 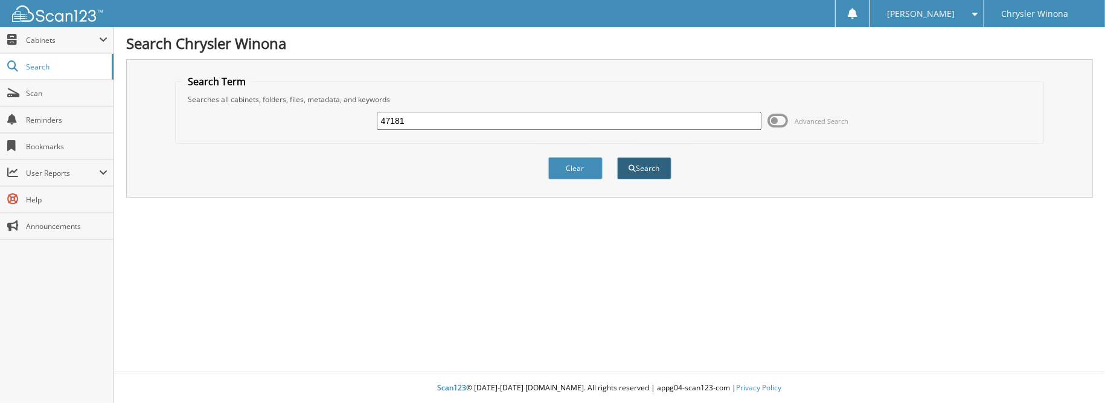 I want to click on span: Bookmarks, so click(x=66, y=146).